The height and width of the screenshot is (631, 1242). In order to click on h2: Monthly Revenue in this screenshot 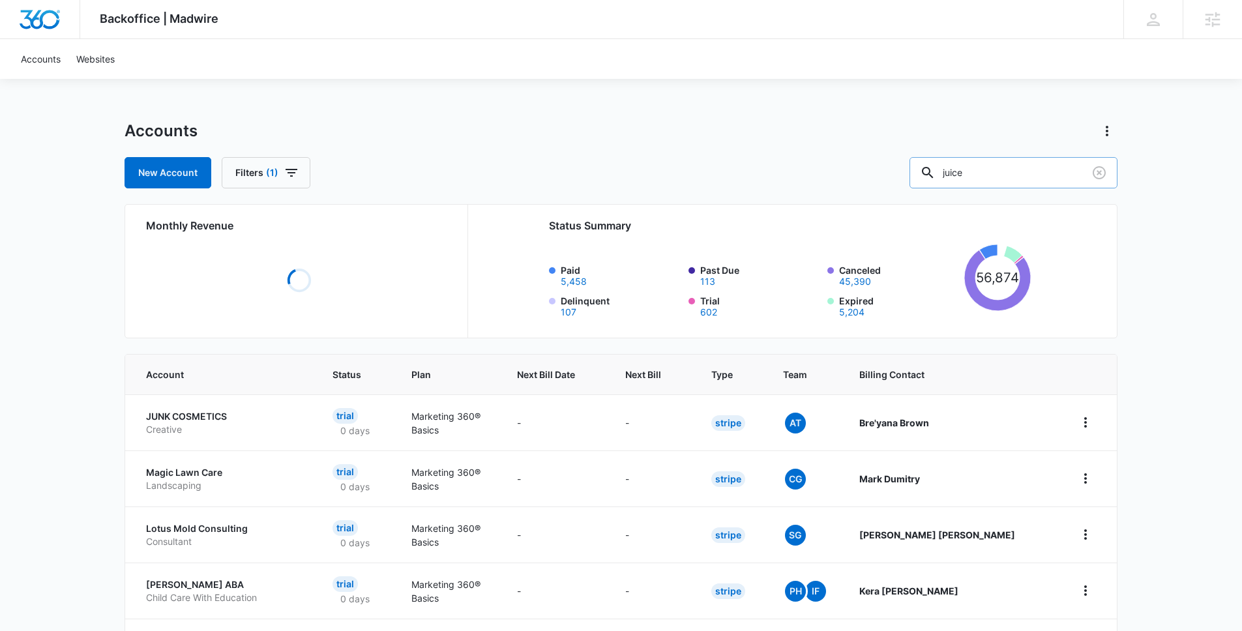, I will do `click(299, 226)`.